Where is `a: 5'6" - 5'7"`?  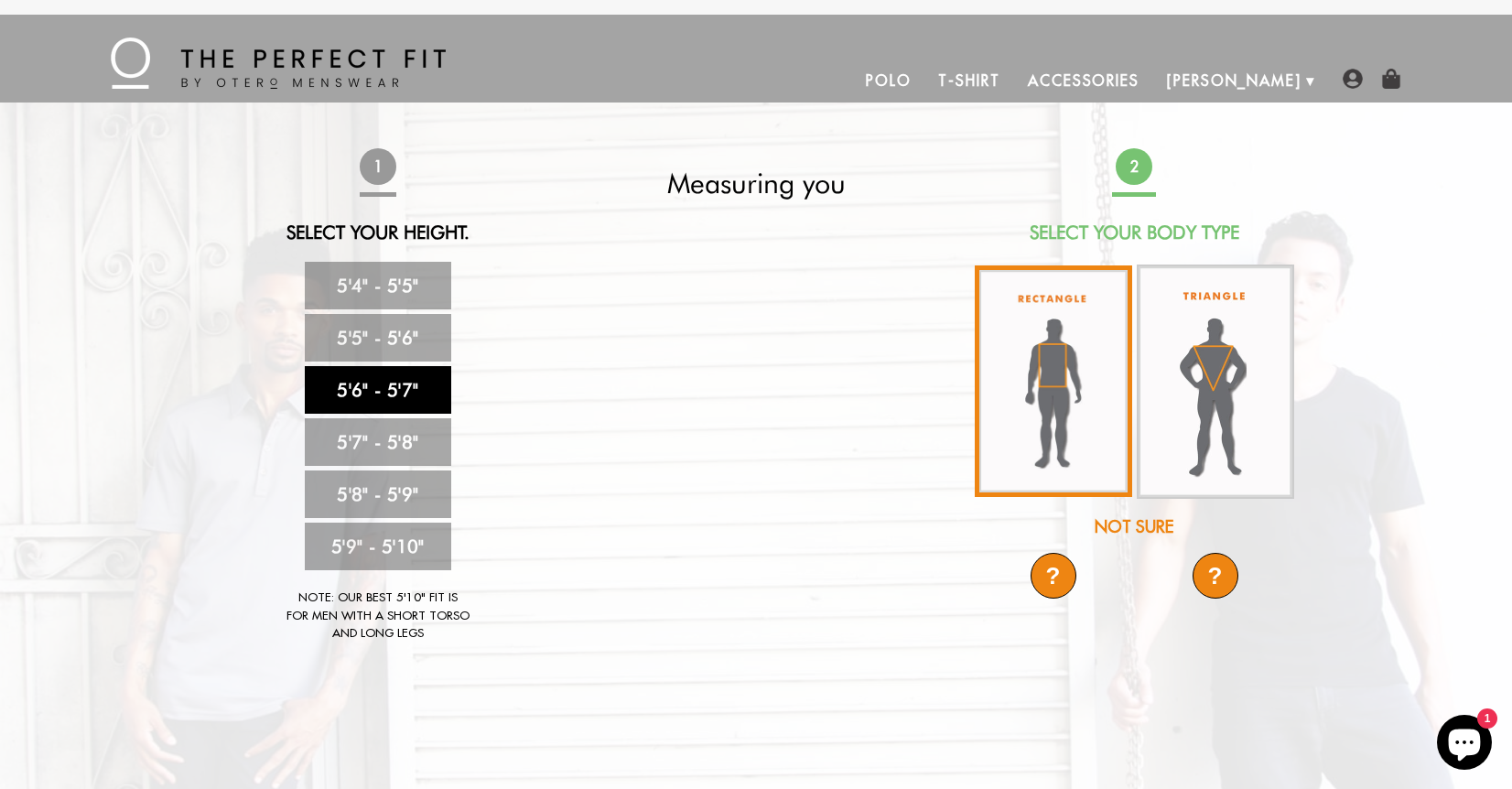 a: 5'6" - 5'7" is located at coordinates (378, 390).